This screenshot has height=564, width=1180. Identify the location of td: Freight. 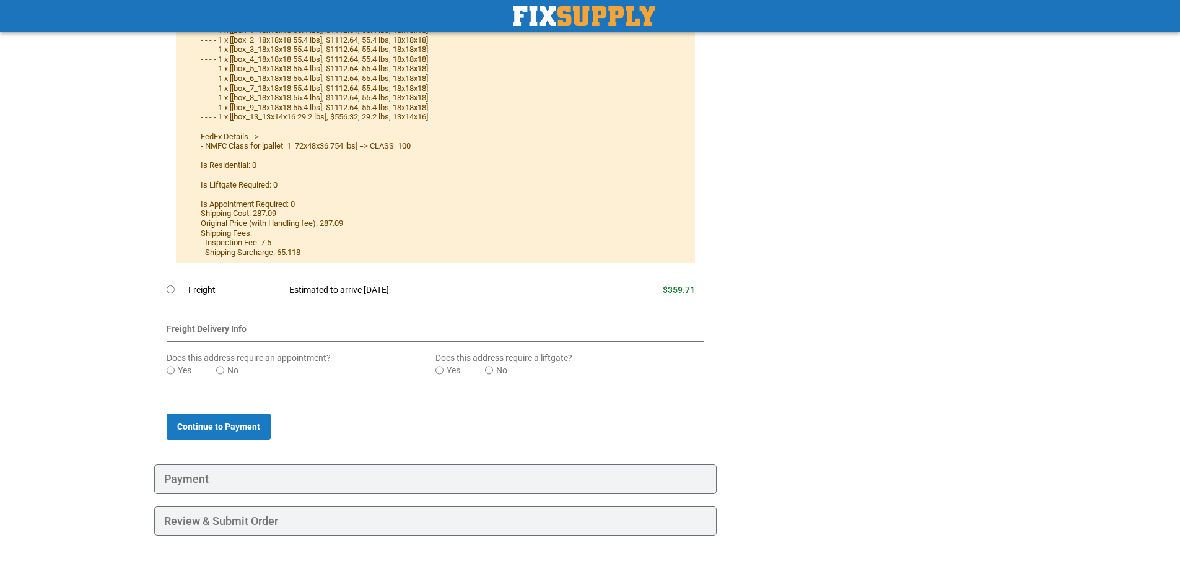
(234, 290).